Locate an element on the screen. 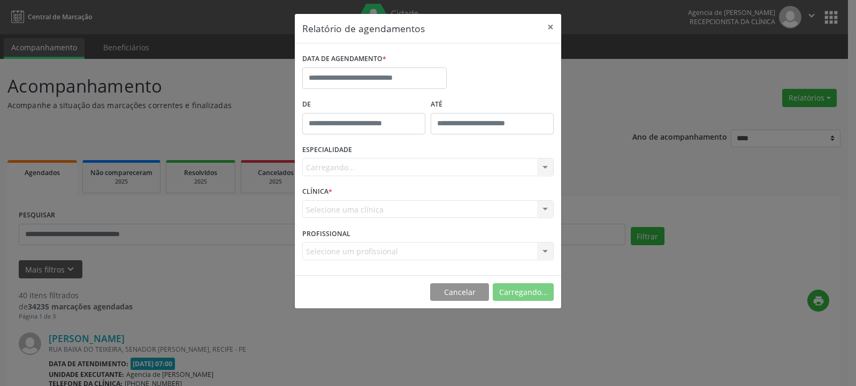  button: Close is located at coordinates (550, 27).